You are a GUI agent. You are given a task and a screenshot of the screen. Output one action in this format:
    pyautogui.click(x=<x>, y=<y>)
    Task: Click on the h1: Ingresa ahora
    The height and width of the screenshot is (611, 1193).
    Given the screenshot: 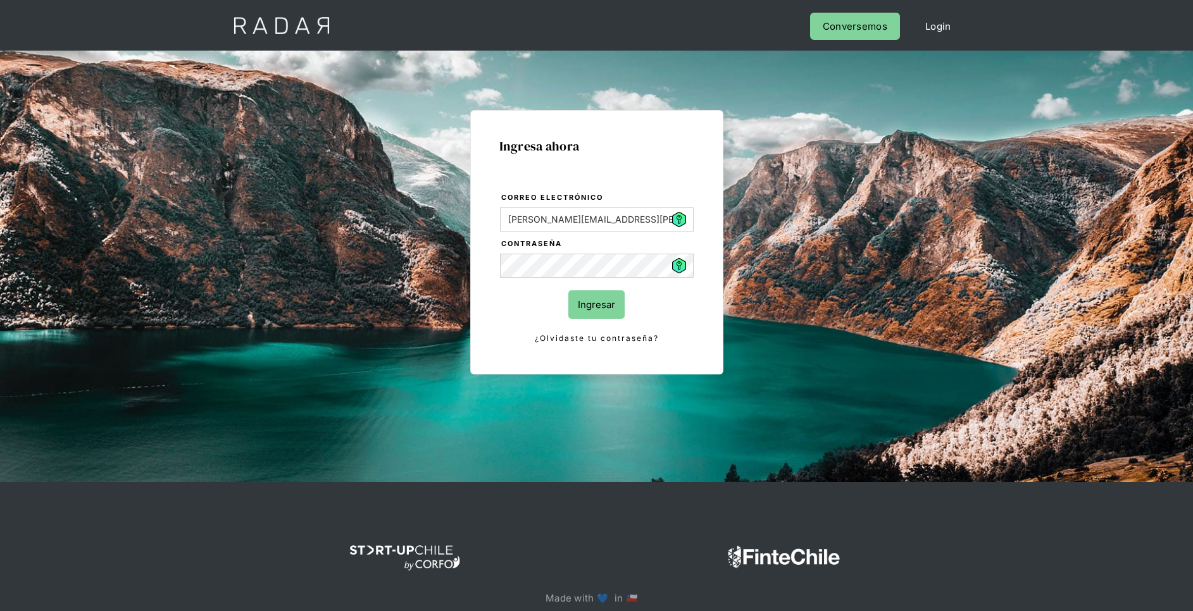 What is the action you would take?
    pyautogui.click(x=597, y=146)
    